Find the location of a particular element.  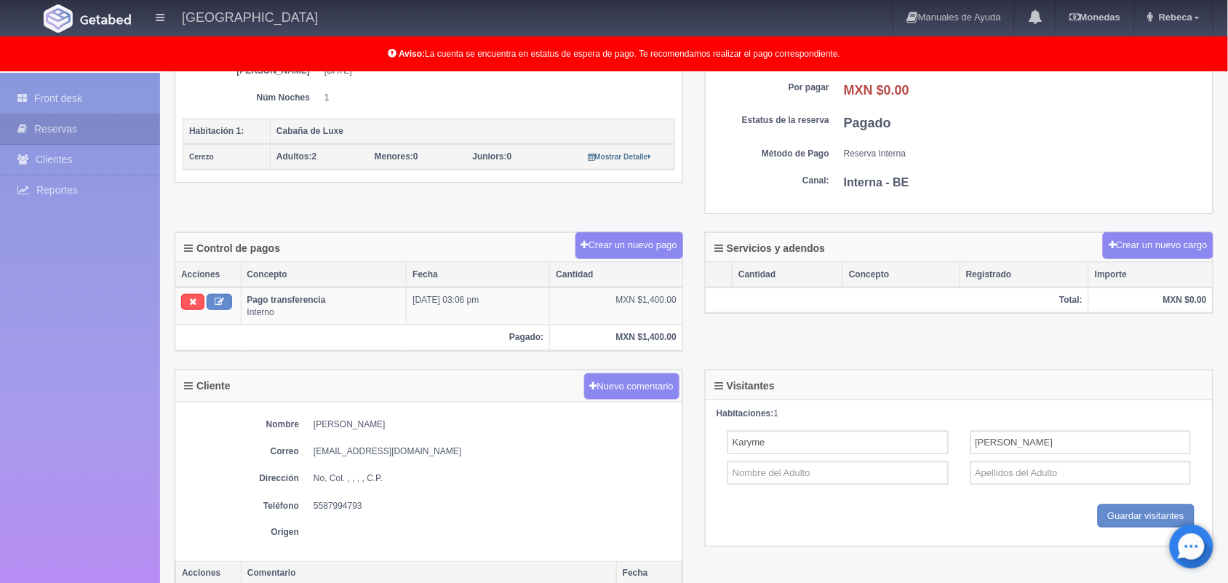

strong: Menores: is located at coordinates (393, 156).